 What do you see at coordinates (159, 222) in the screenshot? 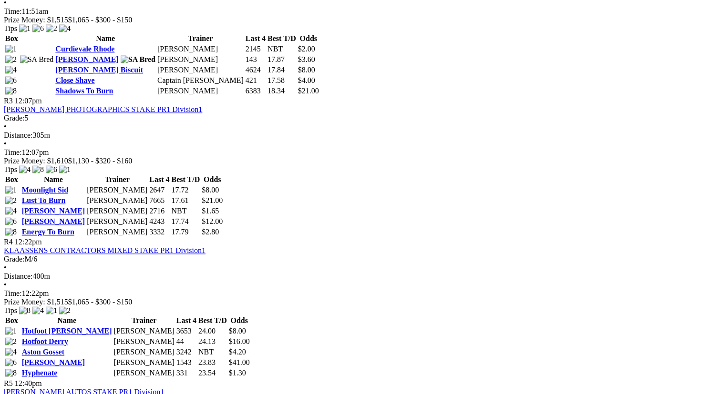
I see `td: 4243` at bounding box center [159, 222].